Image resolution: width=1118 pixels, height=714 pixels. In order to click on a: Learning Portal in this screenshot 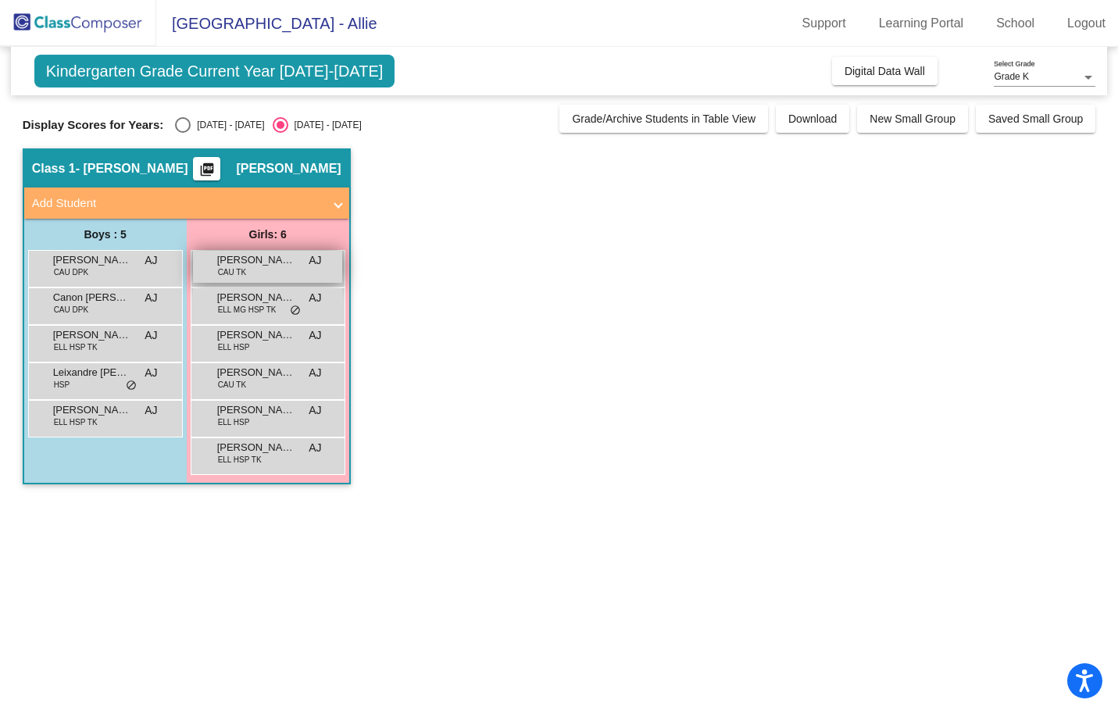, I will do `click(921, 23)`.